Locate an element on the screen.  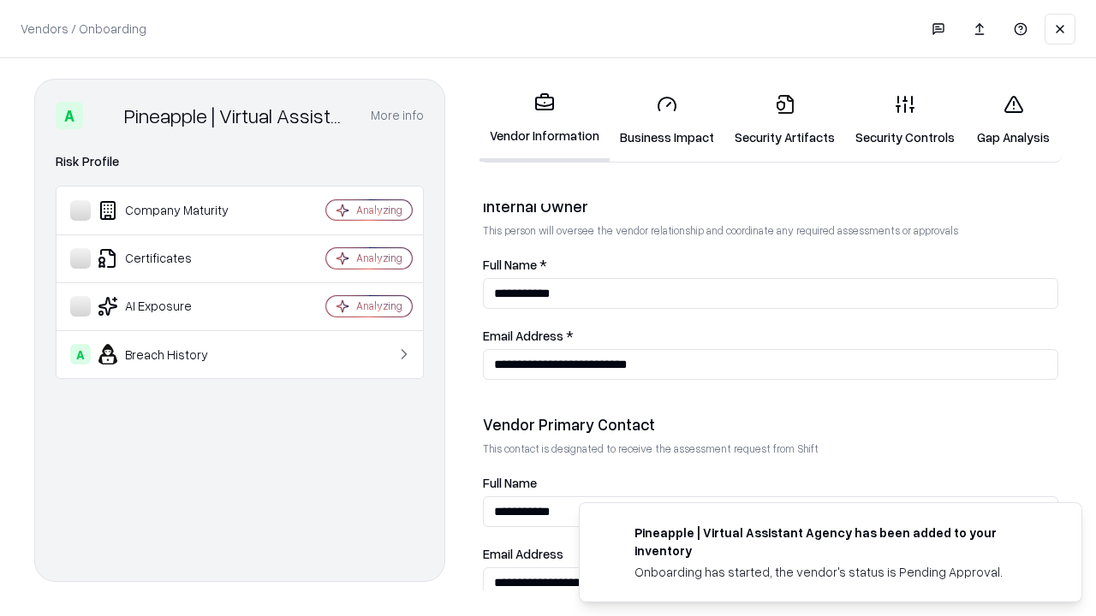
div: Company Maturity is located at coordinates (172, 211).